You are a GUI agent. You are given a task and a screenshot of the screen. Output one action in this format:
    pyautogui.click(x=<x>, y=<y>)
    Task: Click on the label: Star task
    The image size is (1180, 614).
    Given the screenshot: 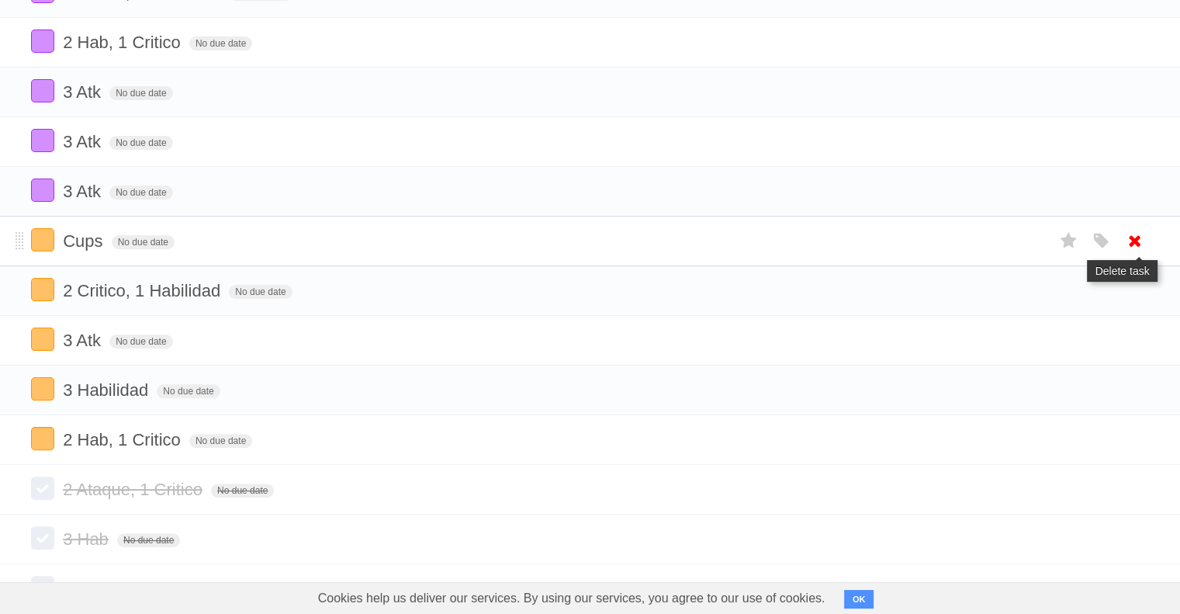 What is the action you would take?
    pyautogui.click(x=1069, y=240)
    